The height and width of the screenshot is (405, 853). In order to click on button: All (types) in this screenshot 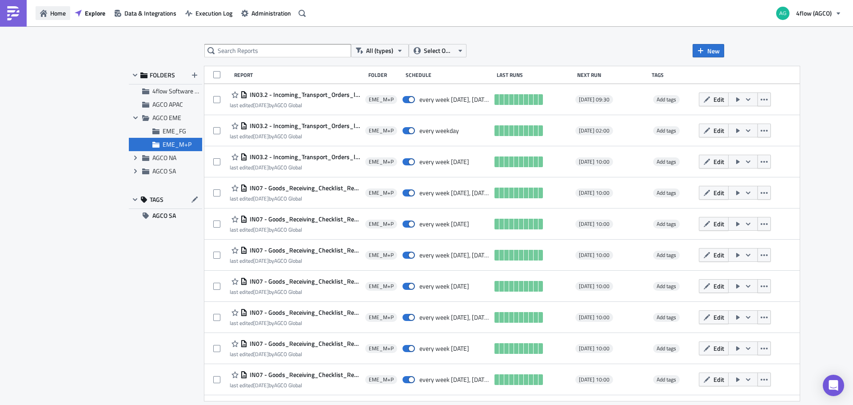, I will do `click(380, 51)`.